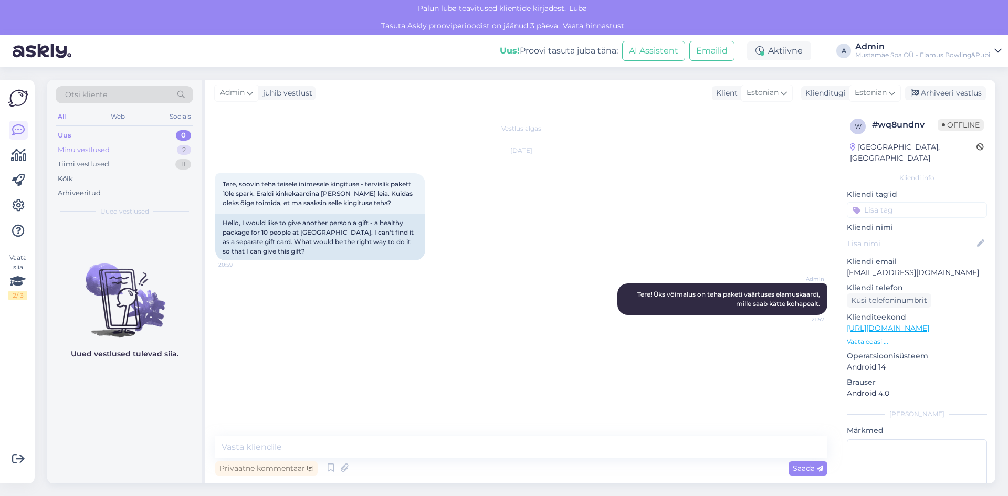 This screenshot has width=1008, height=496. What do you see at coordinates (917, 261) in the screenshot?
I see `p: Kliendi email` at bounding box center [917, 261].